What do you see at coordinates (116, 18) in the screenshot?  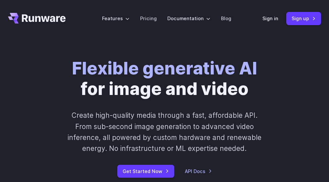 I see `label: Features` at bounding box center [116, 18].